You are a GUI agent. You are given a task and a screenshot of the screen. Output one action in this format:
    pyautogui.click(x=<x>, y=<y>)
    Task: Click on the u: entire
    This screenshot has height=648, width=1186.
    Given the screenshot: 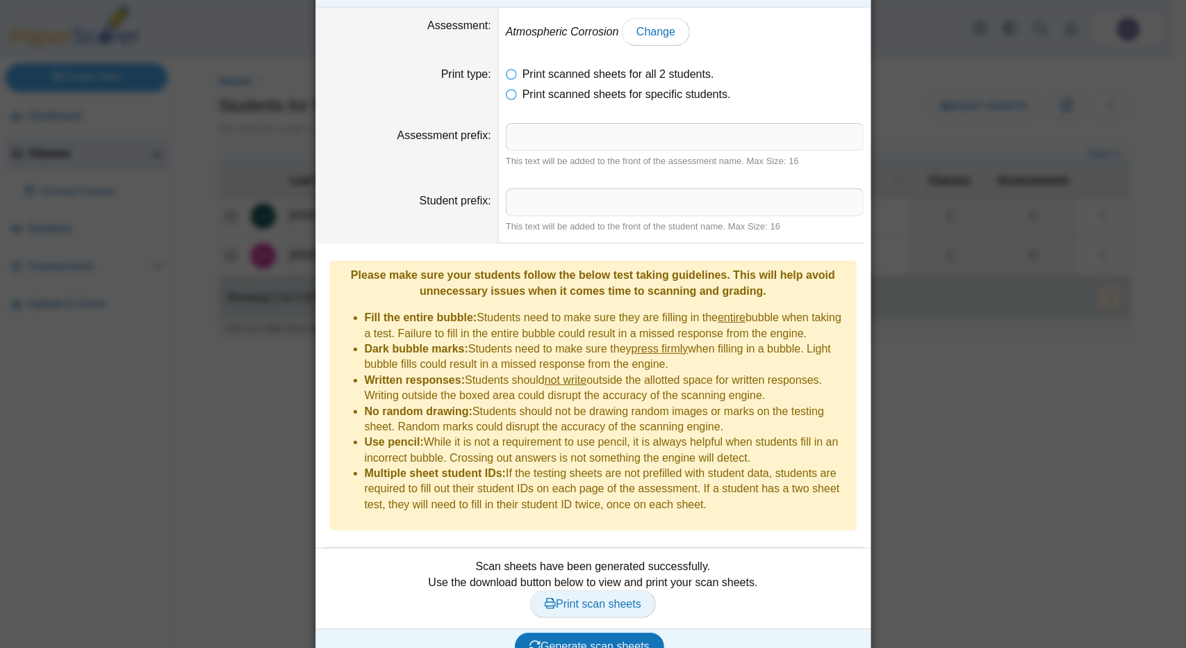 What is the action you would take?
    pyautogui.click(x=732, y=317)
    